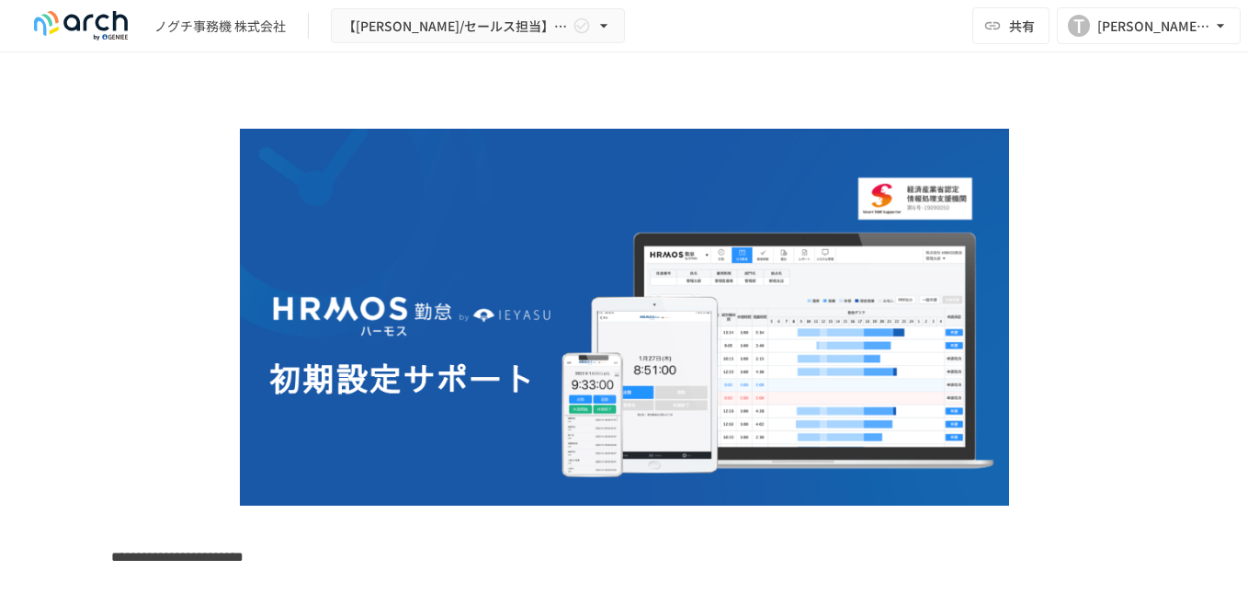  I want to click on button: 共有, so click(1011, 26).